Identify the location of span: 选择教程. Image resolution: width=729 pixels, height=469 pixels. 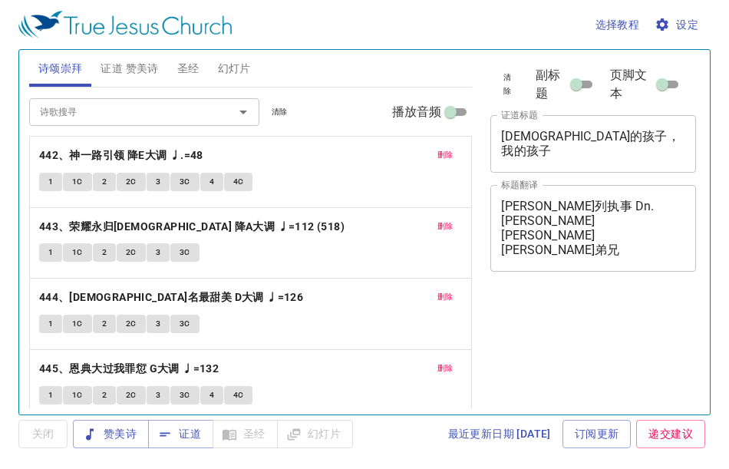
(618, 25).